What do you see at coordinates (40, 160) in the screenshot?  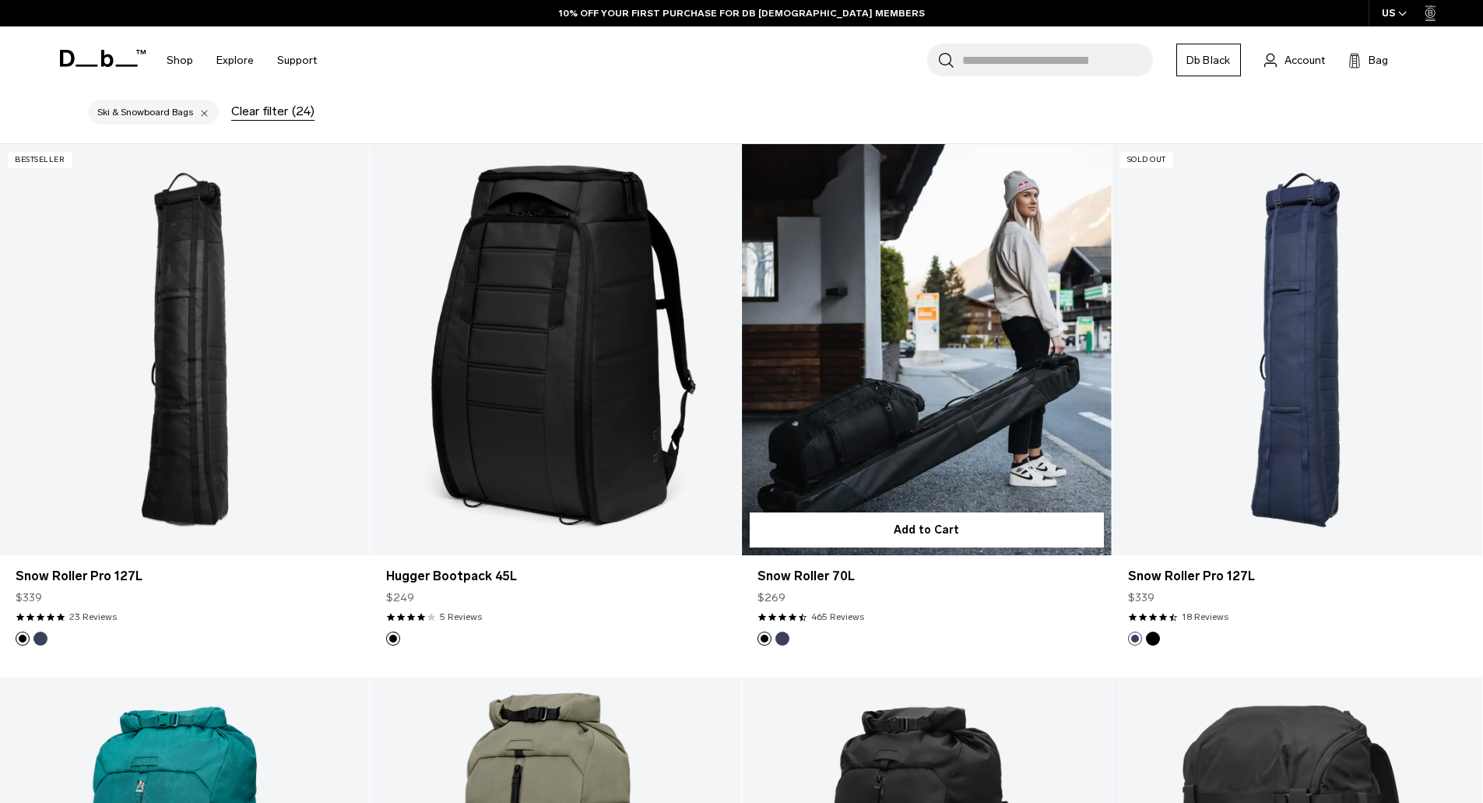 I see `p: Bestseller` at bounding box center [40, 160].